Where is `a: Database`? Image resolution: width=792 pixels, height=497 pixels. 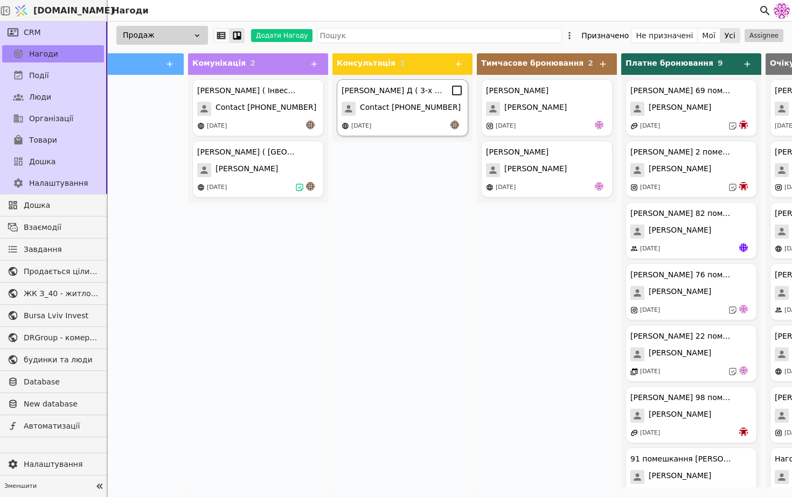 a: Database is located at coordinates (53, 382).